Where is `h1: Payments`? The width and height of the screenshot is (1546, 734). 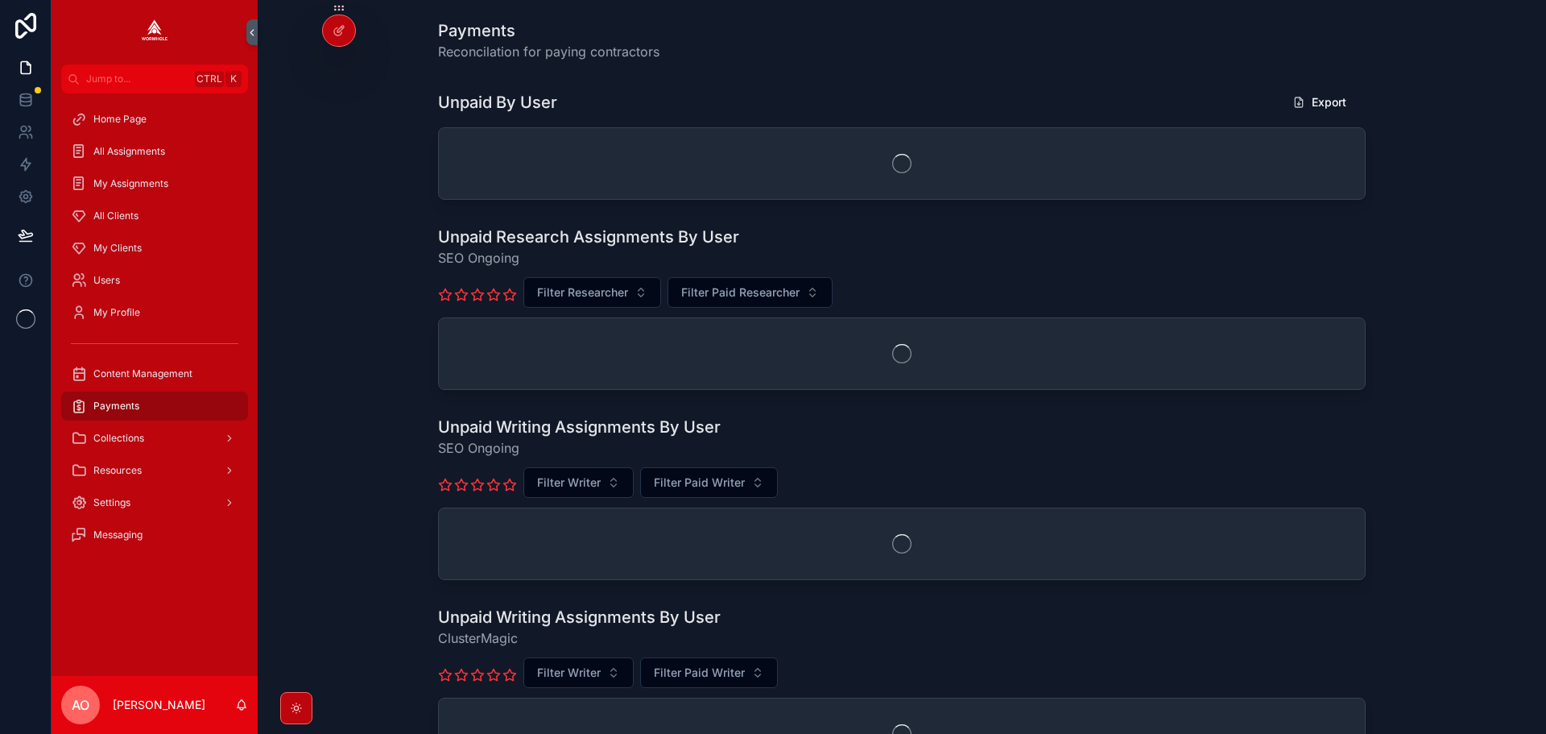
h1: Payments is located at coordinates (548, 31).